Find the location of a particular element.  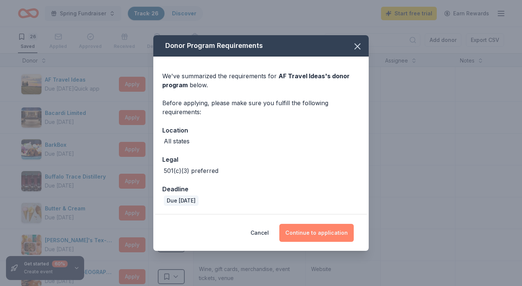

button: Continue to application is located at coordinates (316, 233).